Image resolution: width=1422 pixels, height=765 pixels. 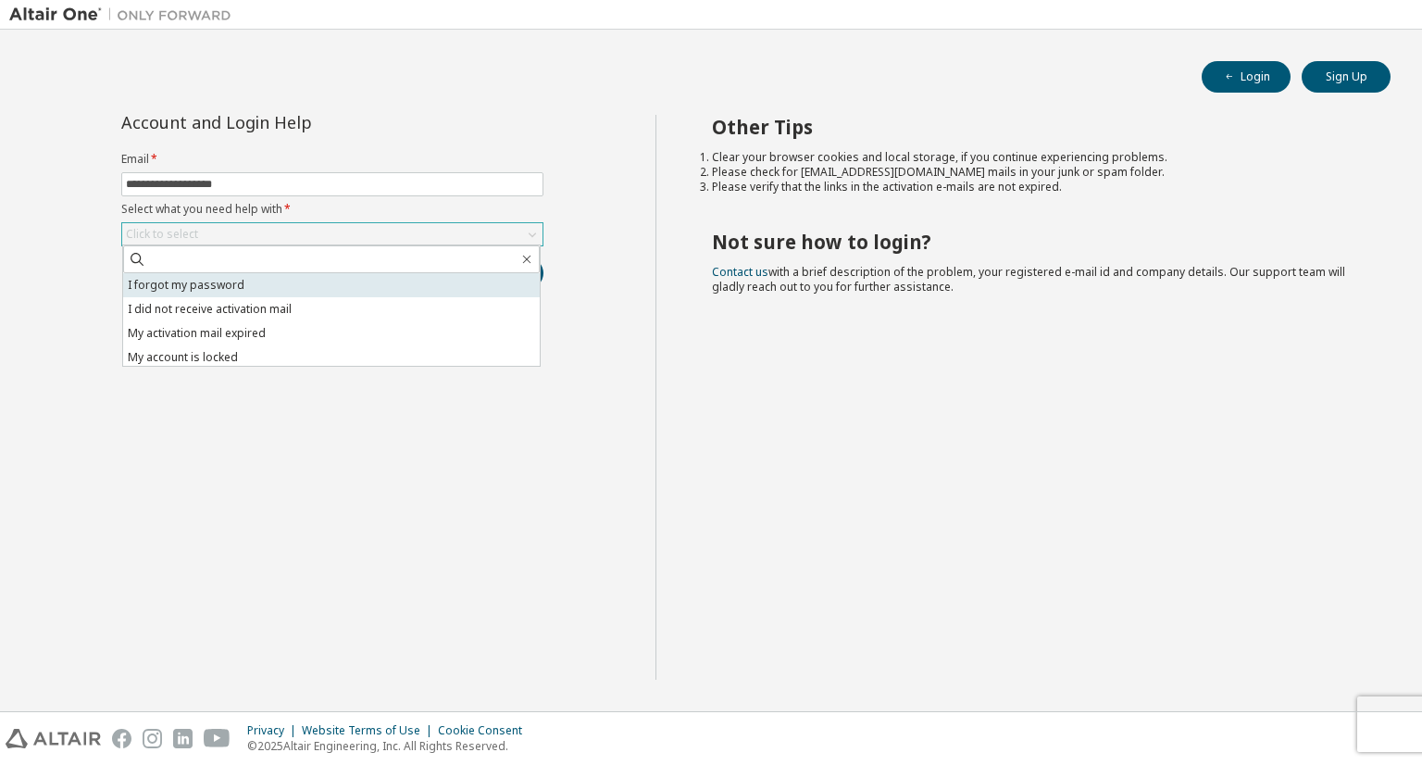 What do you see at coordinates (274, 730) in the screenshot?
I see `div: Privacy` at bounding box center [274, 730].